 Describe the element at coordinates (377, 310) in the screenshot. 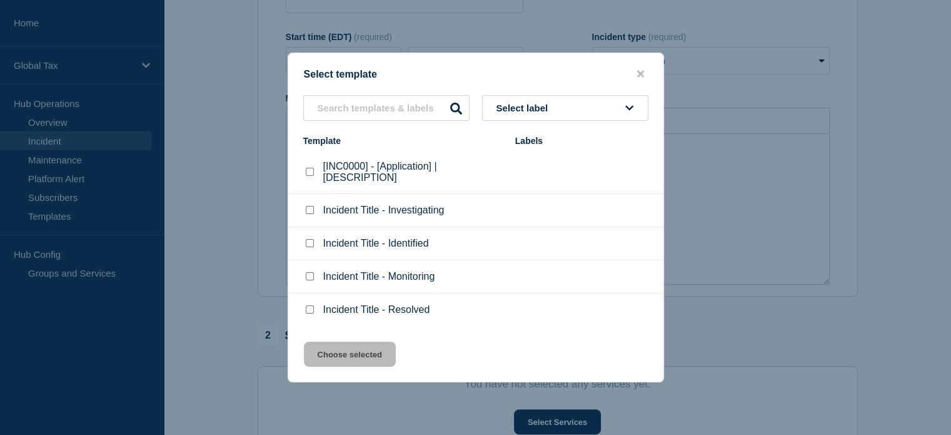

I see `p: Incident Title - Resolved` at that location.